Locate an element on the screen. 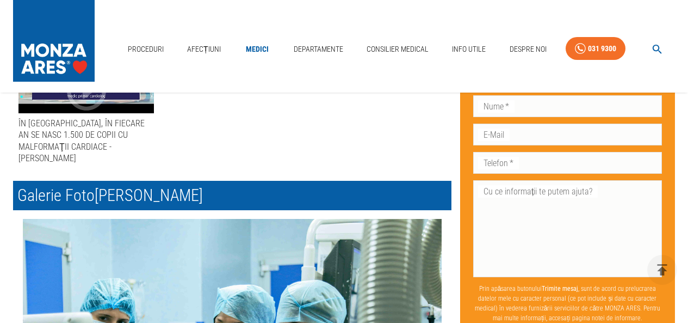 Image resolution: width=688 pixels, height=323 pixels. a: Departamente is located at coordinates (318, 49).